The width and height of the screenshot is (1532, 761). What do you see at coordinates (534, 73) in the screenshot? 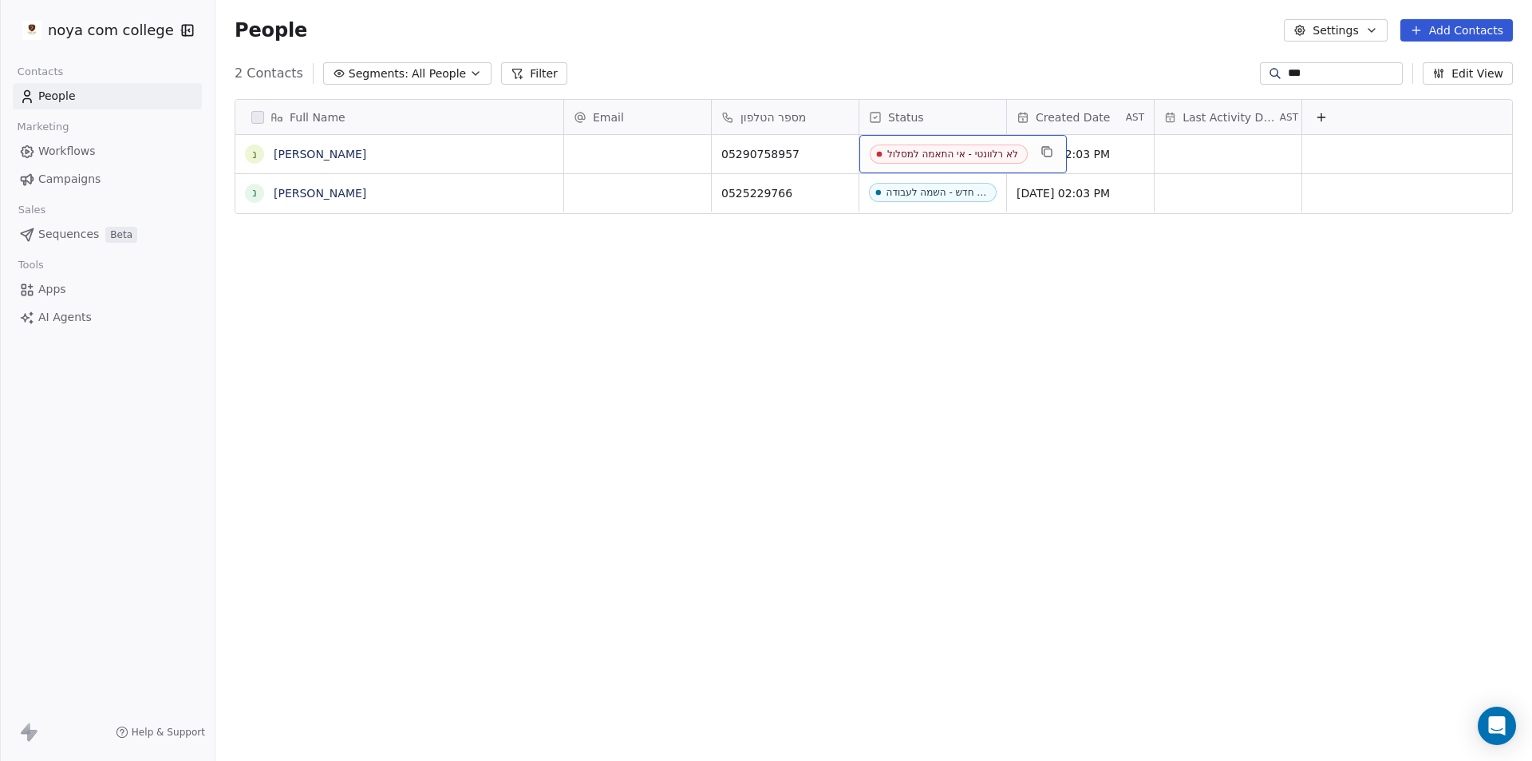
I see `button: Filter` at bounding box center [534, 73].